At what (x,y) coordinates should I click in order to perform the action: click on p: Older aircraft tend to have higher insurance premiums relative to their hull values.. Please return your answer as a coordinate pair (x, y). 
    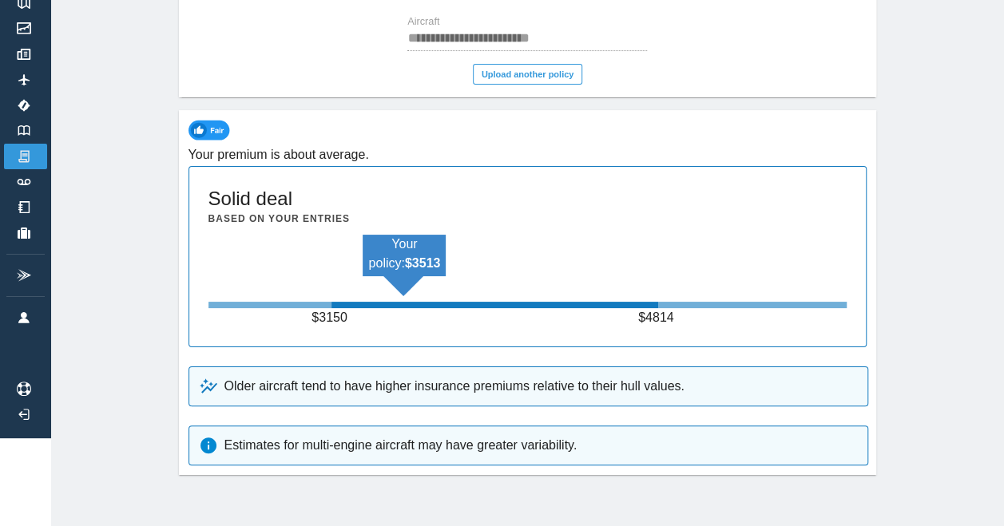
    Looking at the image, I should click on (454, 387).